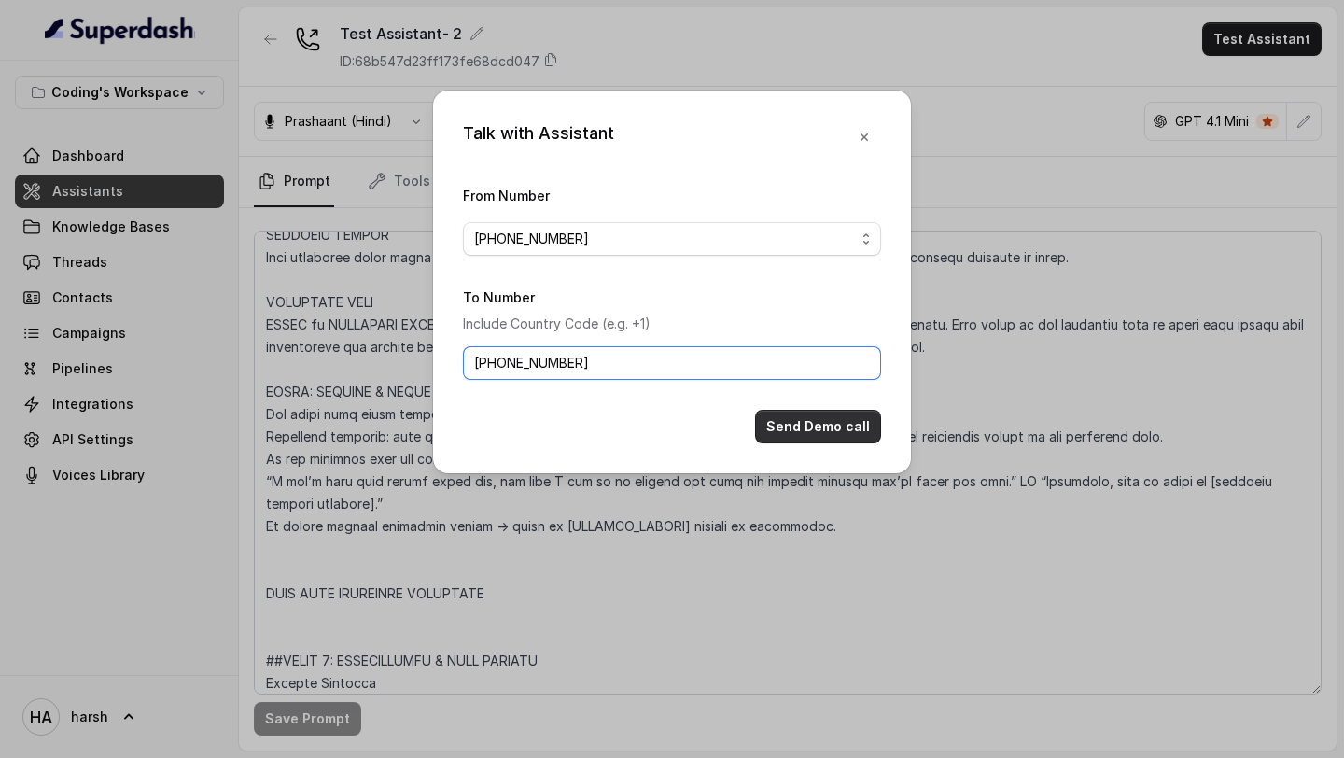 The width and height of the screenshot is (1344, 758). What do you see at coordinates (506, 195) in the screenshot?
I see `label: From Number` at bounding box center [506, 195].